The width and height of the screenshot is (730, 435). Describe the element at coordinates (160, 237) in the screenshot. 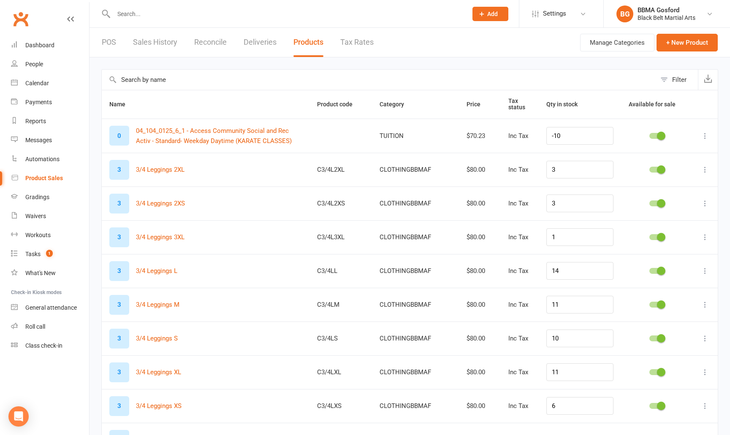

I see `button: 3/4 Leggings 3XL` at that location.